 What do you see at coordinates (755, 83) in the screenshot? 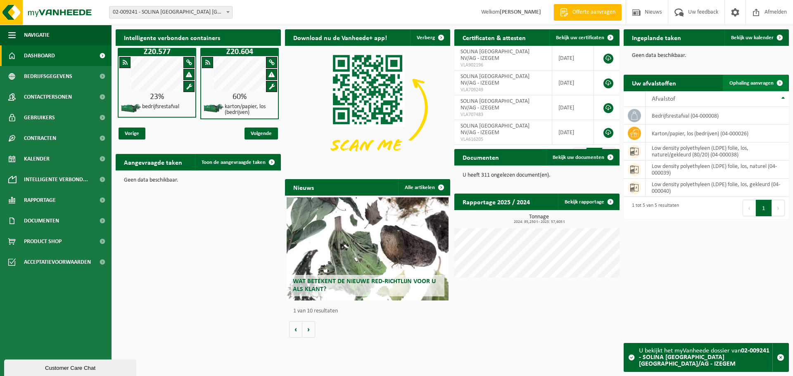
I see `a: Ophaling aanvragen` at bounding box center [755, 83].